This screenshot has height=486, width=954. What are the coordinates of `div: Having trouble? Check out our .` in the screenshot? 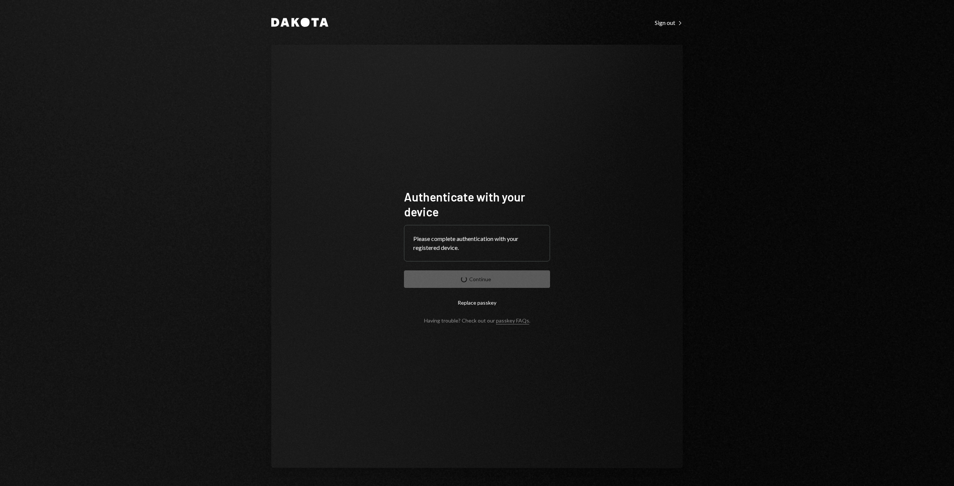 It's located at (477, 320).